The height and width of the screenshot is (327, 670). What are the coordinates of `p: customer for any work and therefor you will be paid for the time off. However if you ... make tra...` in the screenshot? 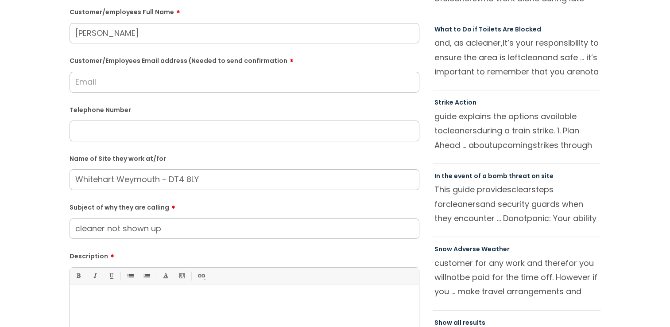 It's located at (517, 277).